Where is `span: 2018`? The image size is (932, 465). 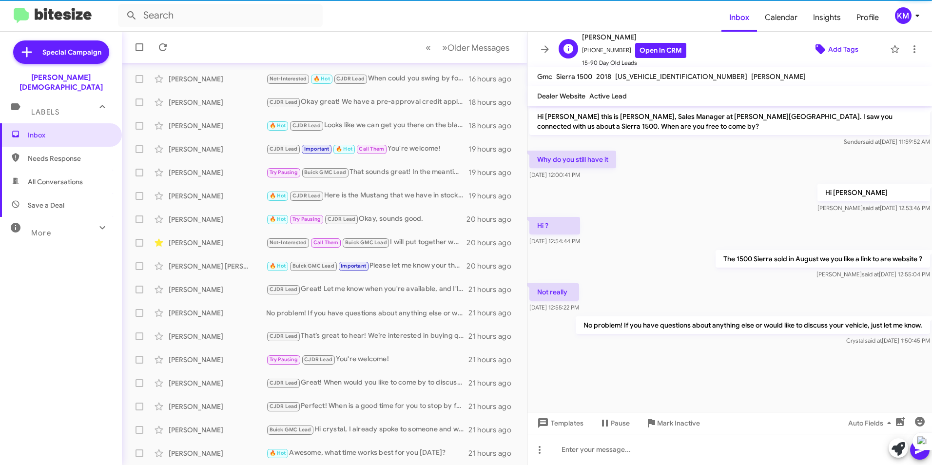
span: 2018 is located at coordinates (603, 77).